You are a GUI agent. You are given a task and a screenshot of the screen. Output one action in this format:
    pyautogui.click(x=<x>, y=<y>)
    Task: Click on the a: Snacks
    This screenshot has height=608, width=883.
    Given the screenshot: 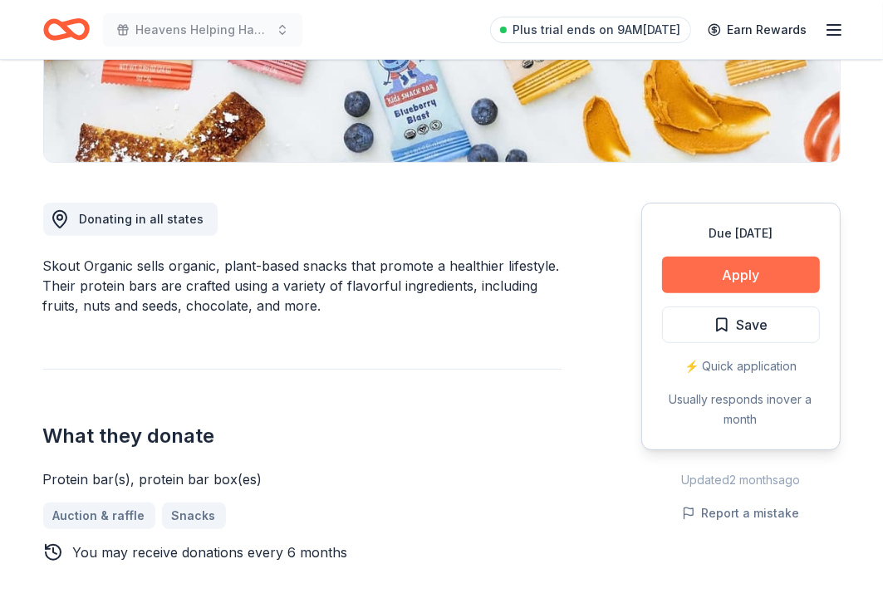 What is the action you would take?
    pyautogui.click(x=193, y=516)
    